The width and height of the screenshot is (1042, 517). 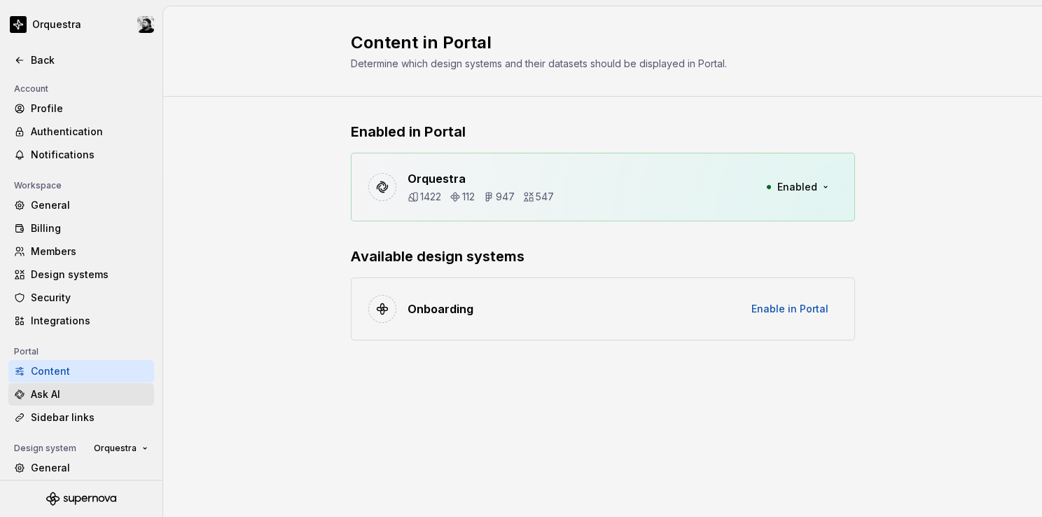 What do you see at coordinates (505, 197) in the screenshot?
I see `p: 947` at bounding box center [505, 197].